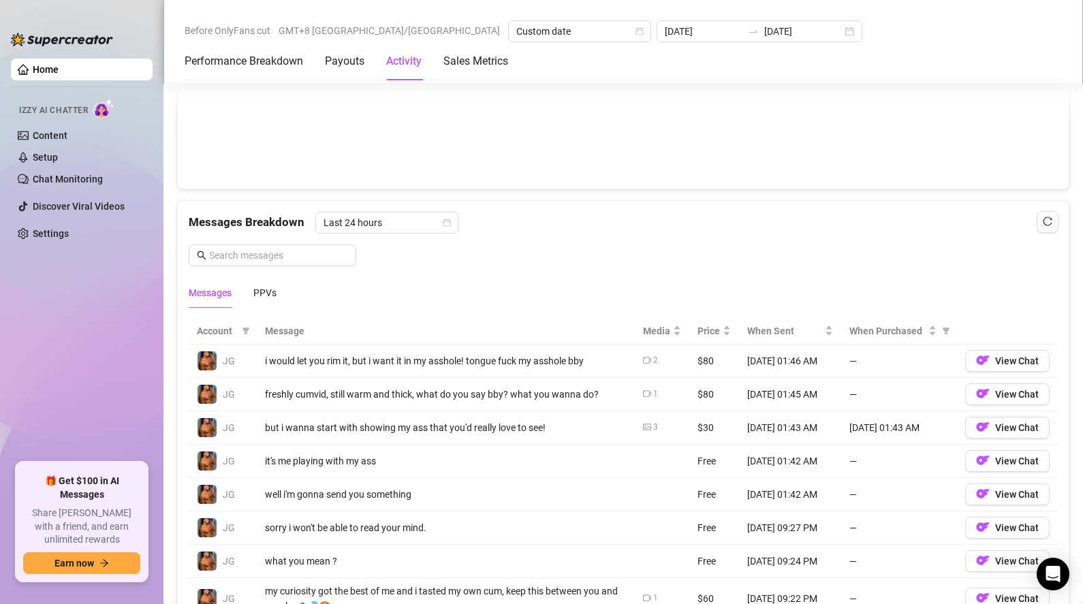 Image resolution: width=1083 pixels, height=604 pixels. What do you see at coordinates (265, 293) in the screenshot?
I see `div: PPVs` at bounding box center [265, 293].